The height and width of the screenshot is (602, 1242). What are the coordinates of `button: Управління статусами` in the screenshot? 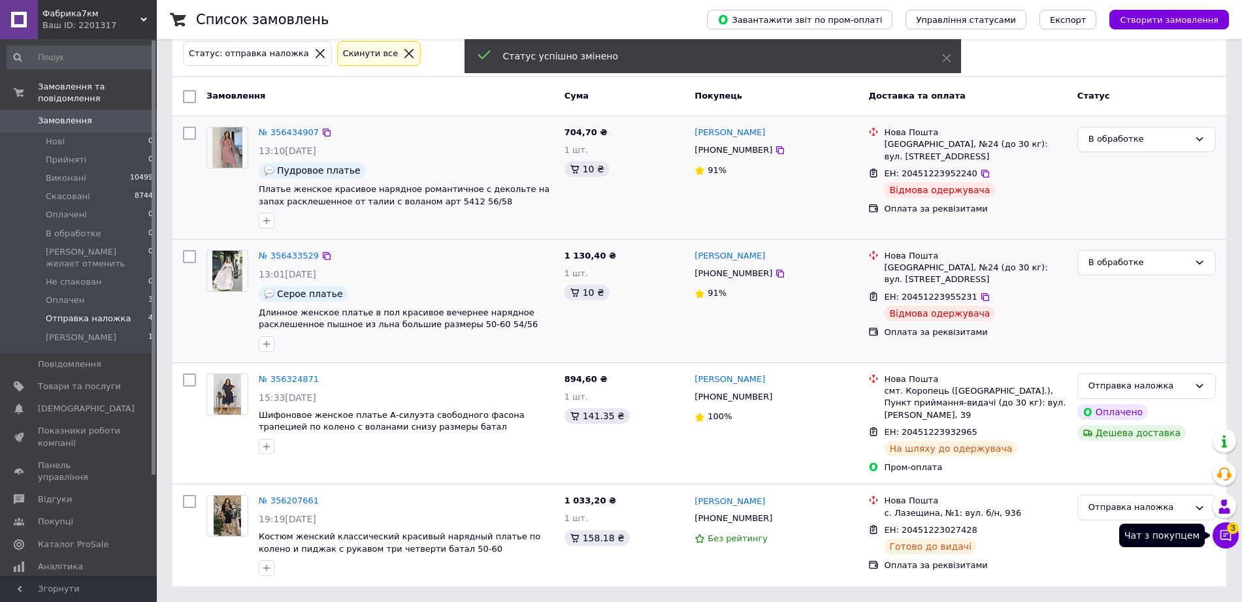 It's located at (965, 20).